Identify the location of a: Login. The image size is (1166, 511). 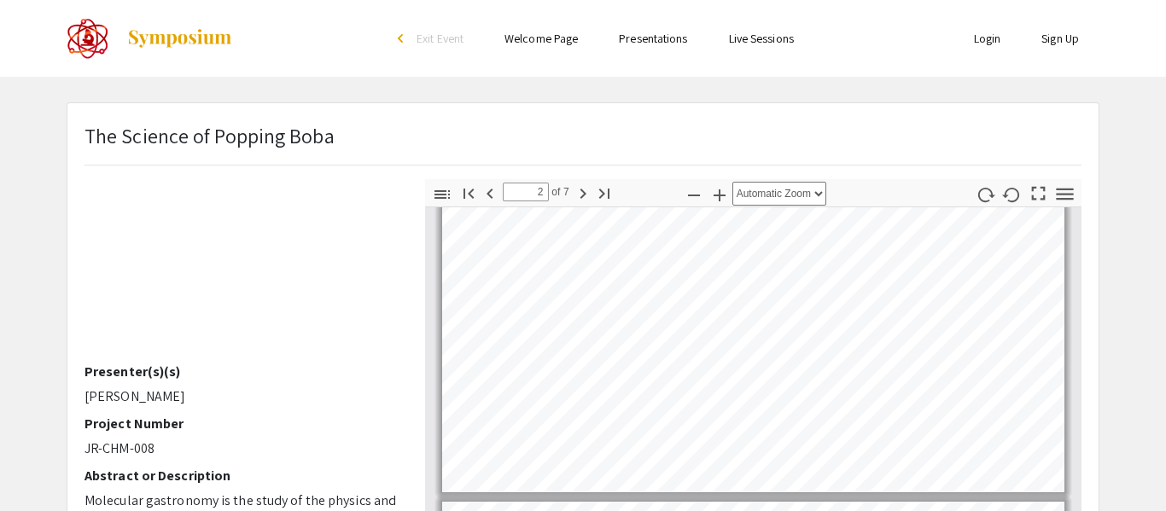
(987, 38).